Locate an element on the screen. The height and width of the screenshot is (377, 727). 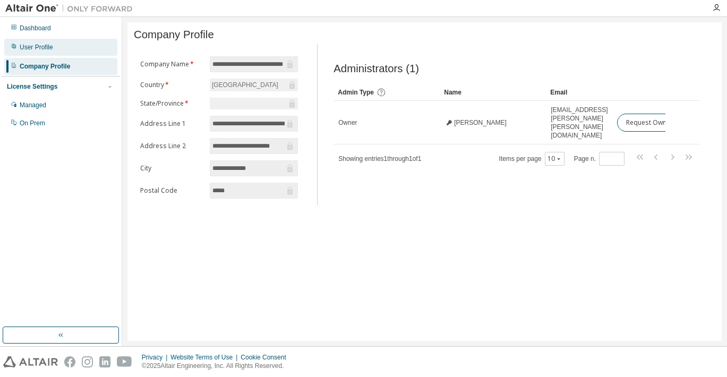
div: Company Profile is located at coordinates (45, 66).